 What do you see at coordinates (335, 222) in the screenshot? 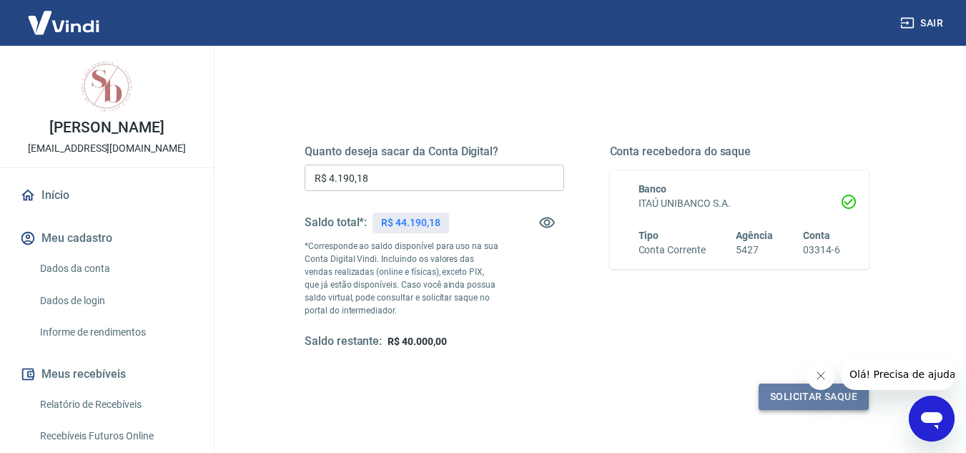
I see `h5: Saldo total*:` at bounding box center [335, 222].